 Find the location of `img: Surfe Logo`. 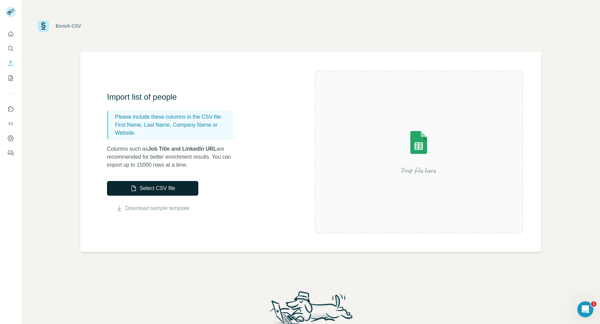

img: Surfe Logo is located at coordinates (43, 26).